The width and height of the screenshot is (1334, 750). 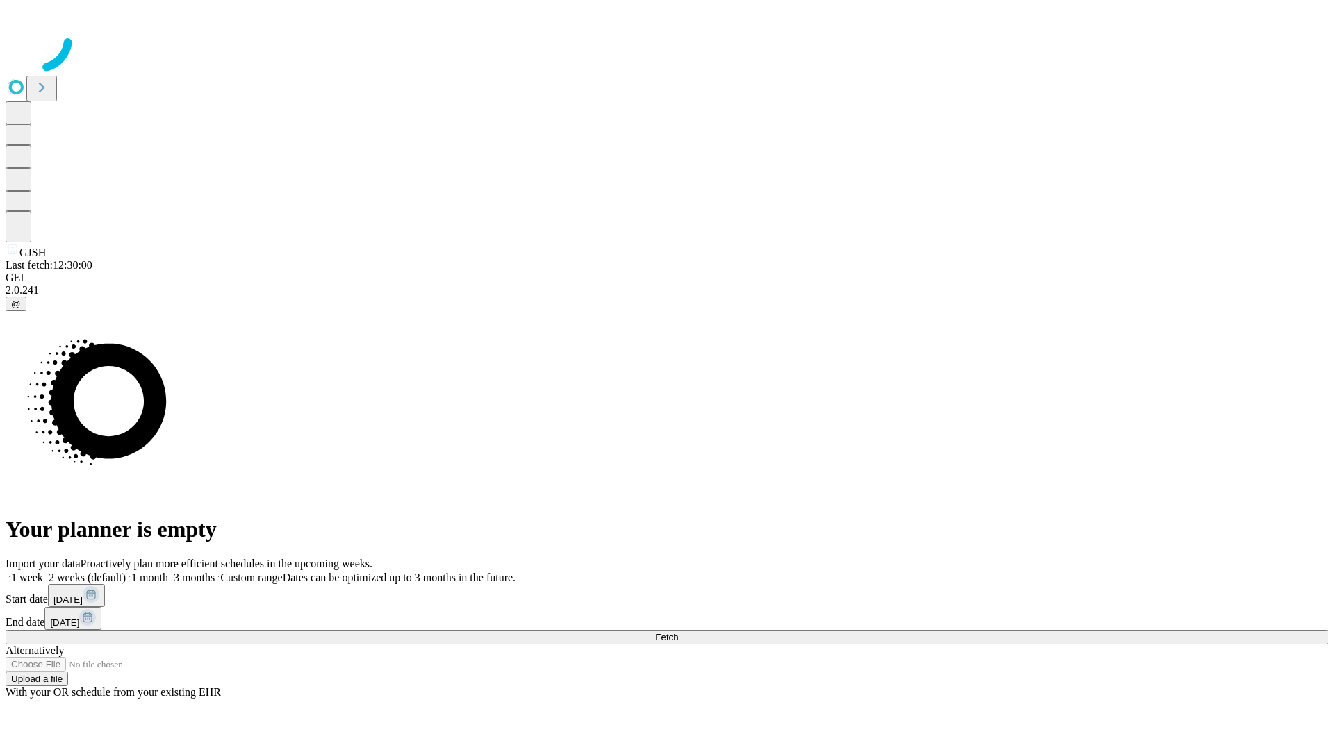 I want to click on span: 1 month, so click(x=149, y=577).